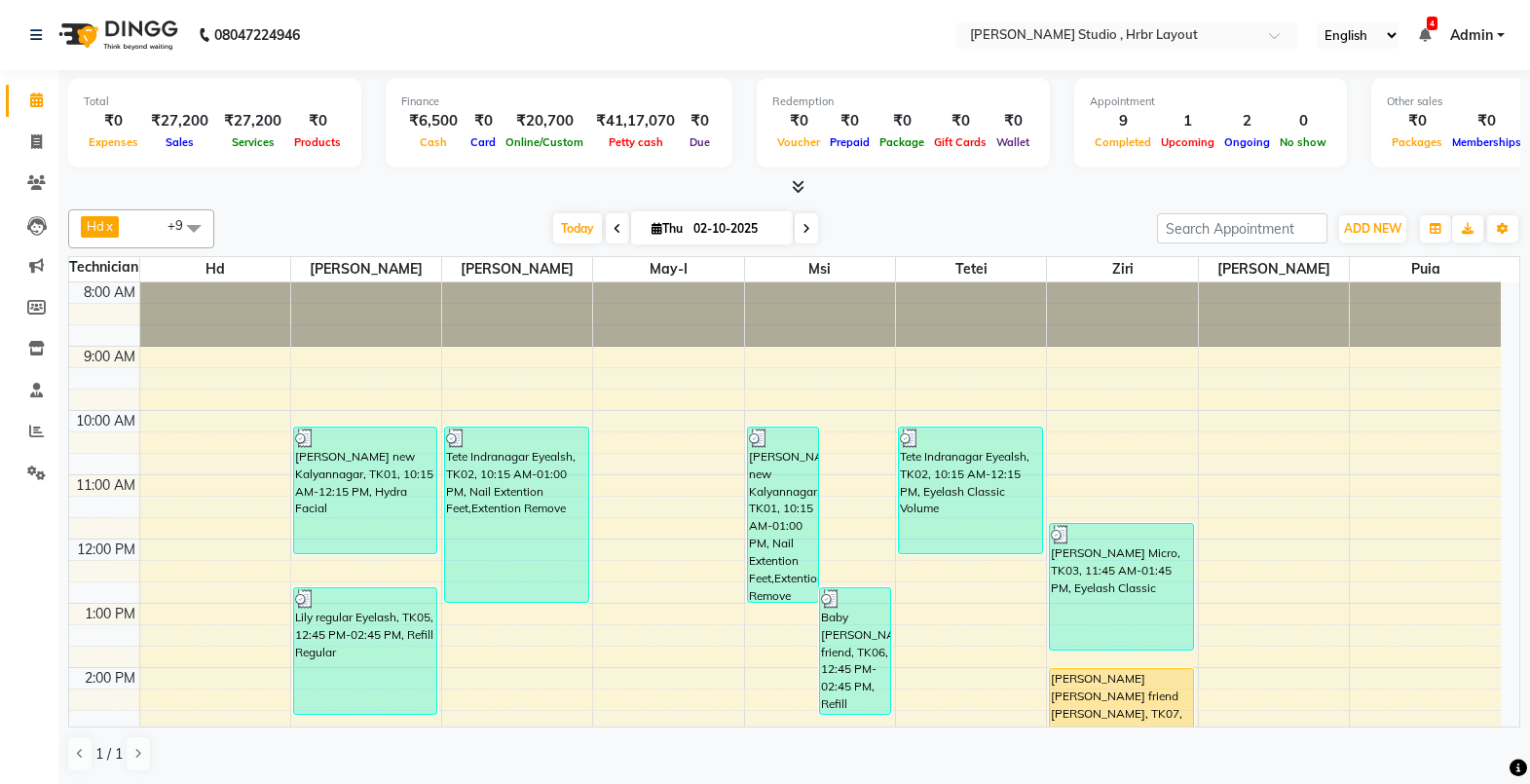 Image resolution: width=1530 pixels, height=784 pixels. What do you see at coordinates (903, 102) in the screenshot?
I see `div: Redemption` at bounding box center [903, 102].